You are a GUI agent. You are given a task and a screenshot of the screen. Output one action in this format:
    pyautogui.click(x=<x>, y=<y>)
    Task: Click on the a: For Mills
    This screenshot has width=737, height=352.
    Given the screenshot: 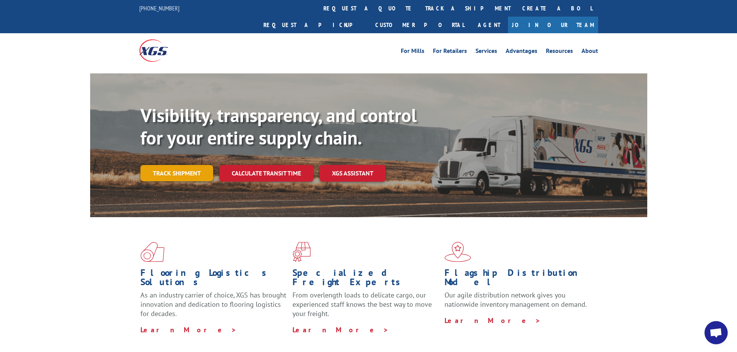 What is the action you would take?
    pyautogui.click(x=412, y=52)
    